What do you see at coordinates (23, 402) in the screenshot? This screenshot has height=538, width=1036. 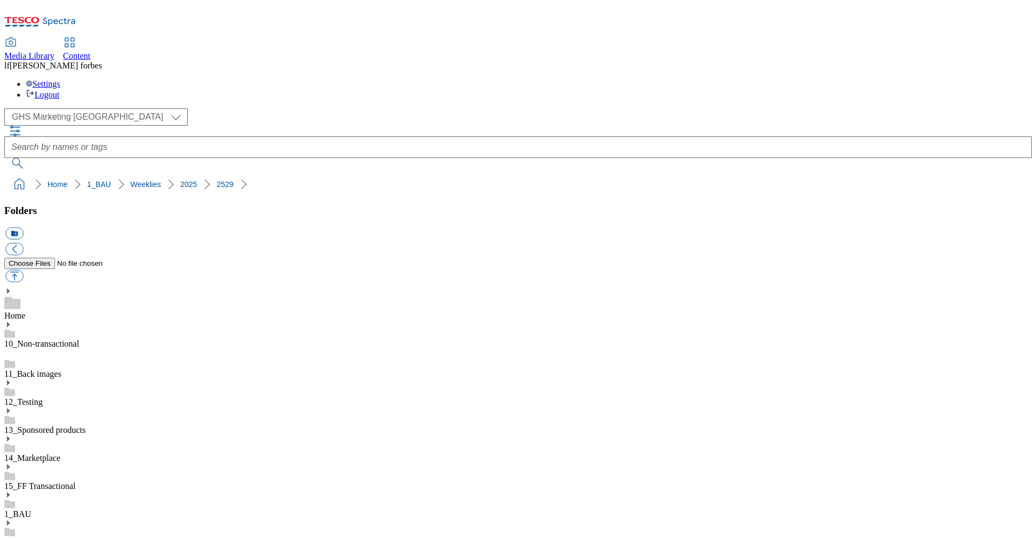 I see `a: 12_Testing` at bounding box center [23, 402].